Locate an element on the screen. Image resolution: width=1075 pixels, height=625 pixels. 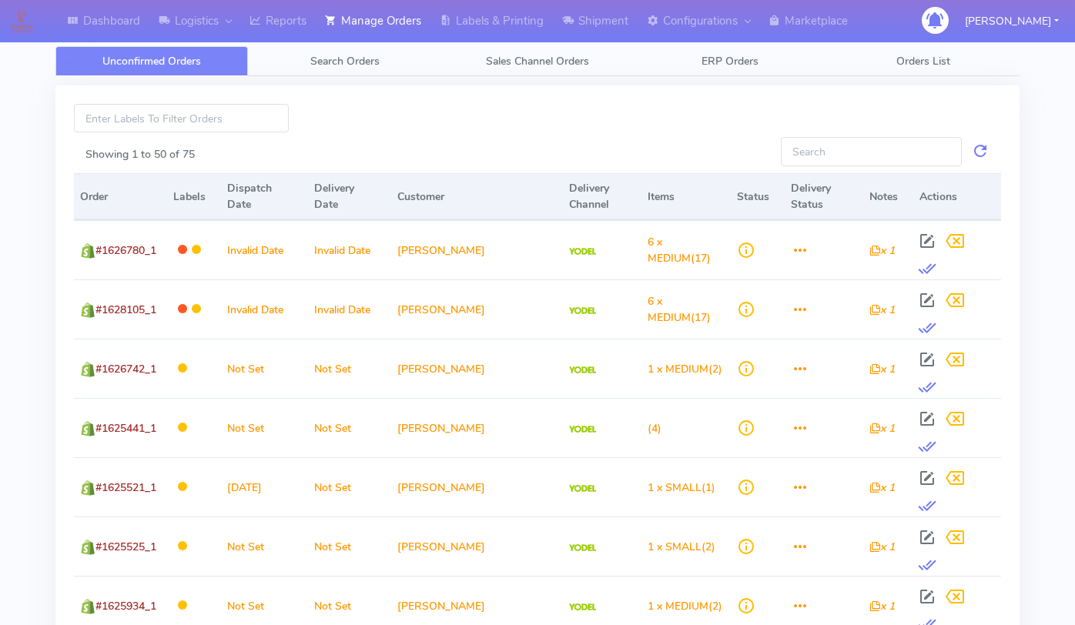
th: Items is located at coordinates (686, 196).